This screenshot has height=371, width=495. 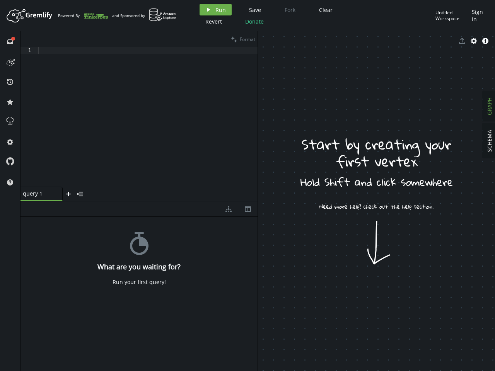 I want to click on span: Fork, so click(x=290, y=10).